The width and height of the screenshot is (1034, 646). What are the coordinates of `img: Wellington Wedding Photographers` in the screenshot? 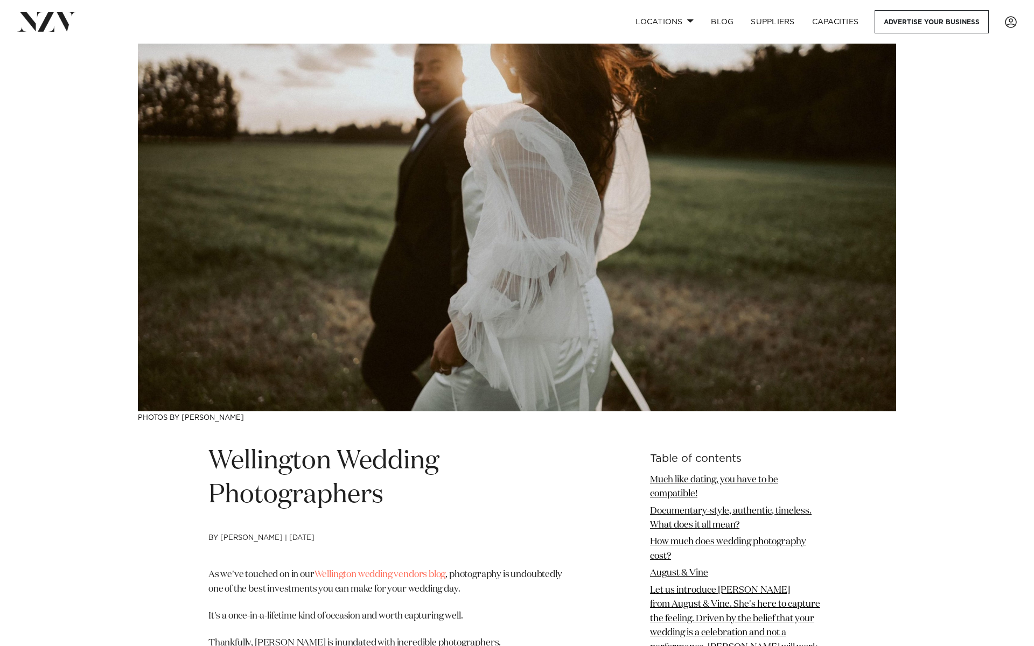 It's located at (517, 227).